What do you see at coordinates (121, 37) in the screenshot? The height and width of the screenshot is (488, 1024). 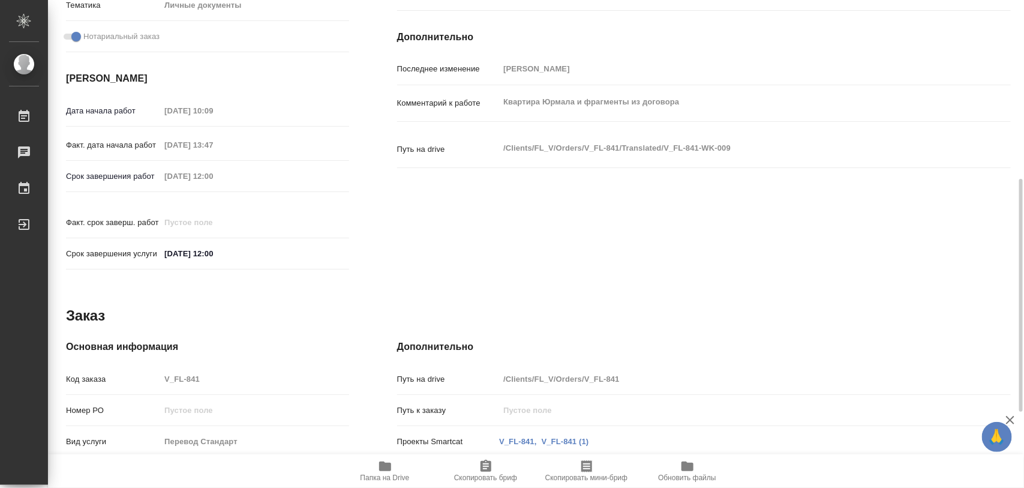 I see `span: Нотариальный заказ` at bounding box center [121, 37].